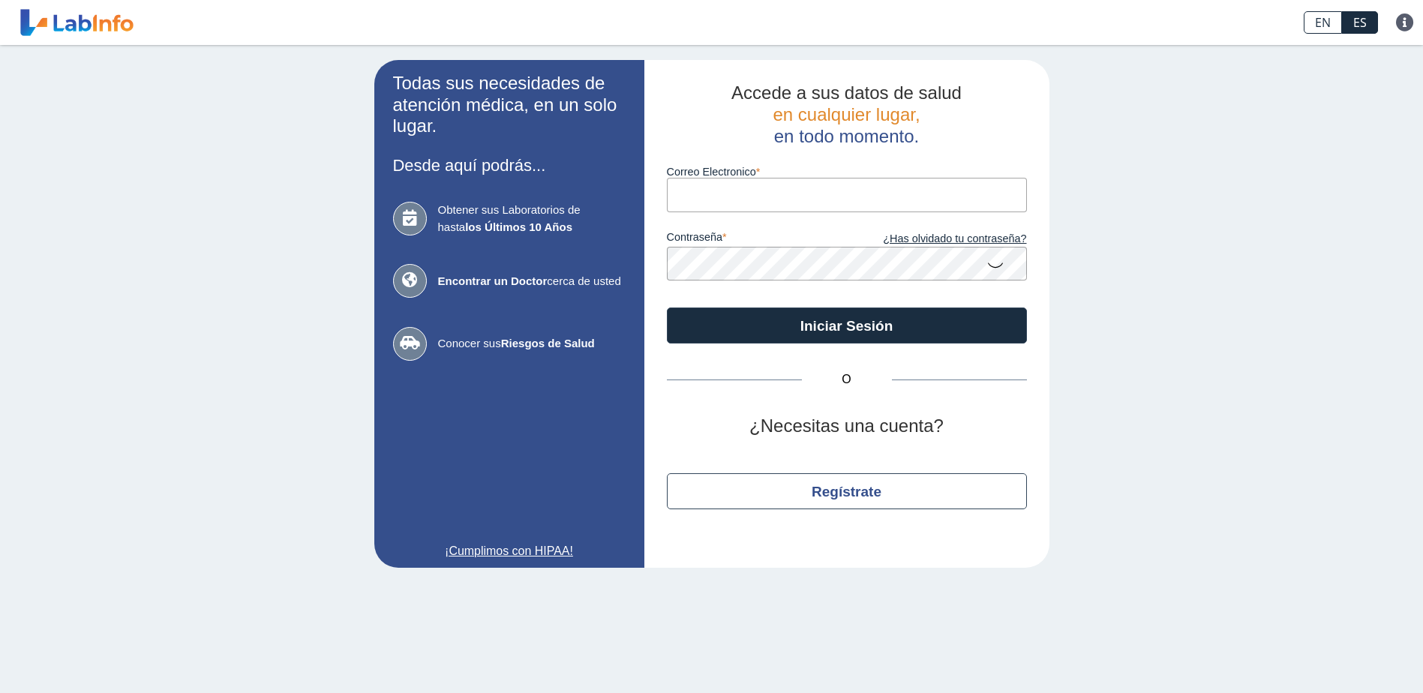 The height and width of the screenshot is (693, 1423). I want to click on h2: Todas sus necesidades de atención médica, en un solo lugar., so click(509, 105).